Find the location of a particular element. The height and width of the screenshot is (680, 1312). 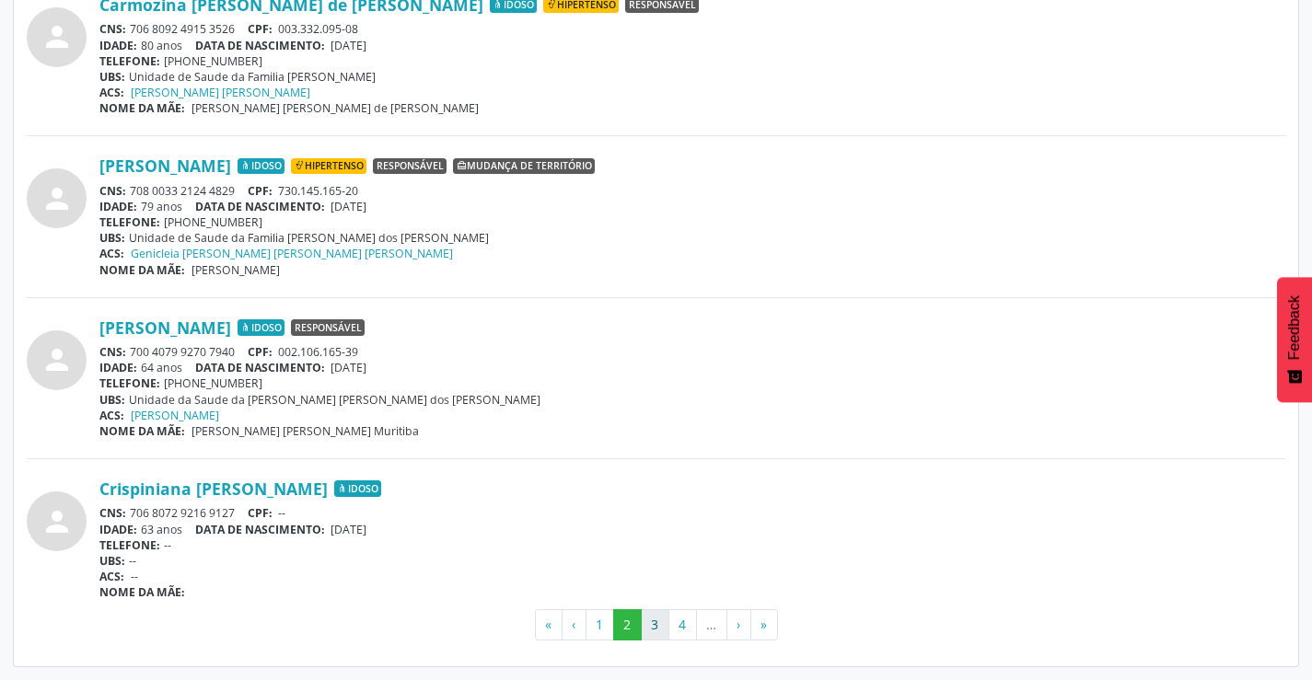

ul: Pagination is located at coordinates (656, 625).